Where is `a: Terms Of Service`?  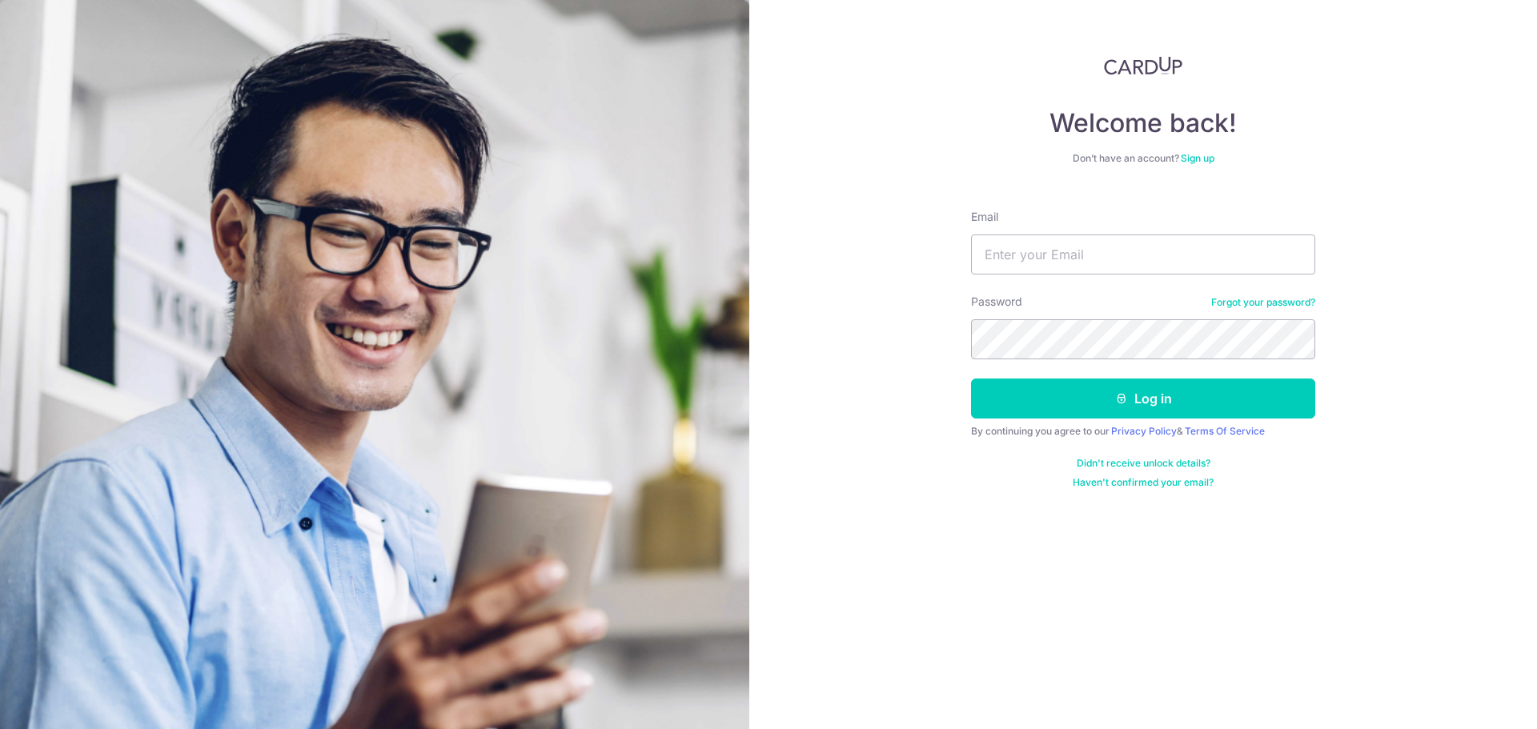 a: Terms Of Service is located at coordinates (1225, 431).